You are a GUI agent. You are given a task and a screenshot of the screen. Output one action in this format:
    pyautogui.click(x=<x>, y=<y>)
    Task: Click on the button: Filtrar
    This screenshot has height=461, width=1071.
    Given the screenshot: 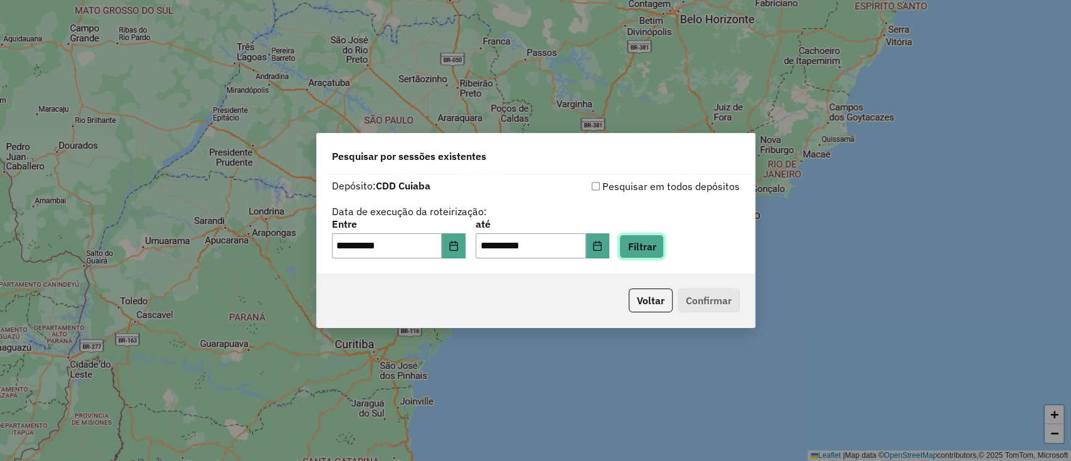 What is the action you would take?
    pyautogui.click(x=641, y=247)
    